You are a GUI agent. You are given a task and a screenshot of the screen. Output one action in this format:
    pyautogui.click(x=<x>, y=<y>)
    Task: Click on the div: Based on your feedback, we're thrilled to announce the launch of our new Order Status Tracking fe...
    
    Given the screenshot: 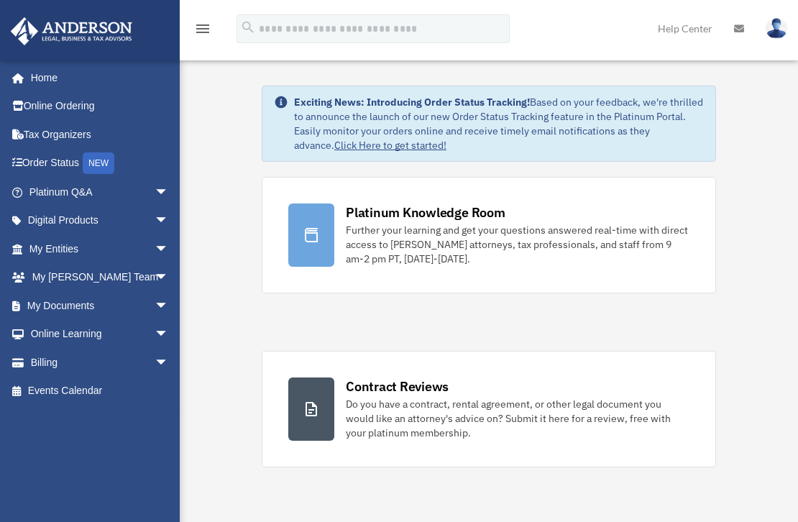 What is the action you would take?
    pyautogui.click(x=499, y=124)
    